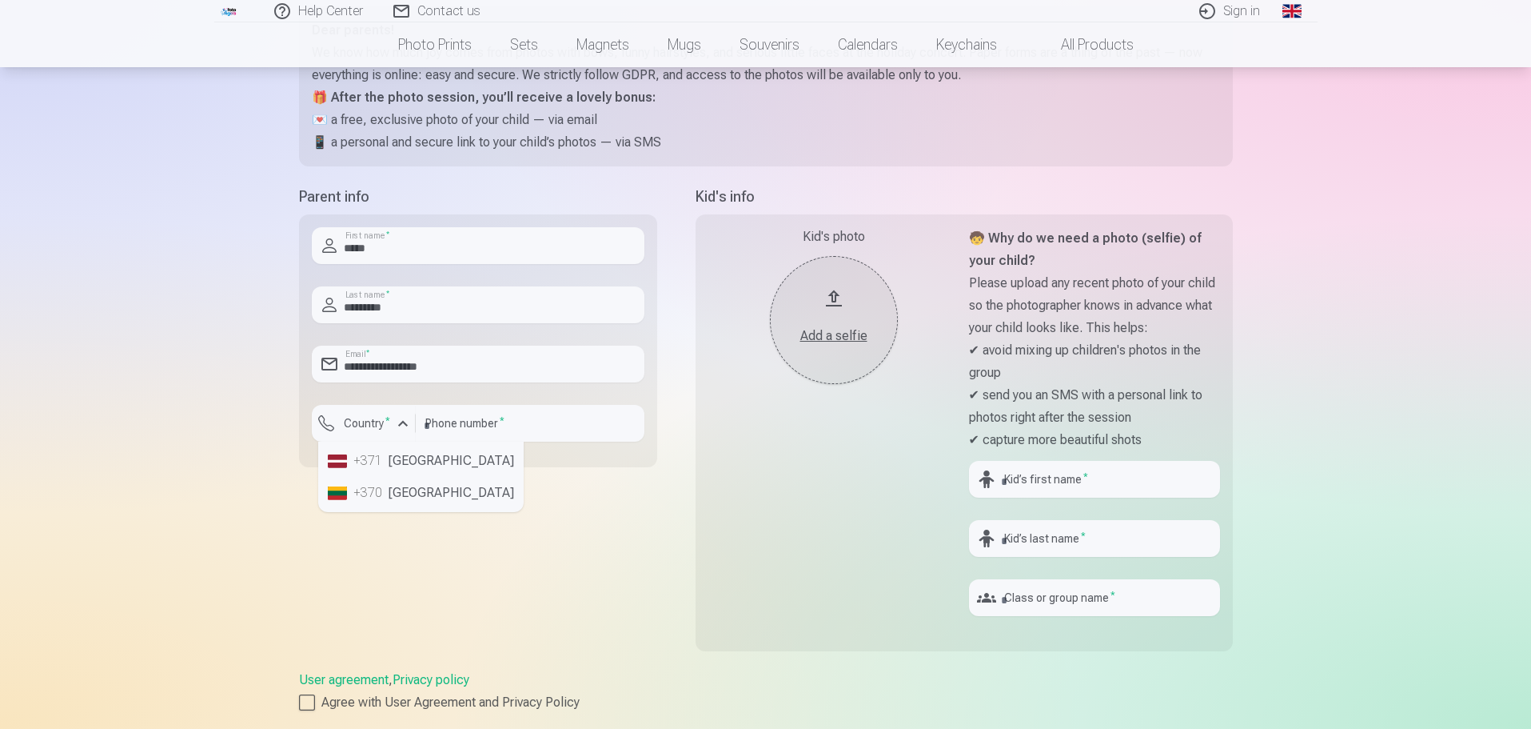 This screenshot has width=1531, height=729. Describe the element at coordinates (834, 336) in the screenshot. I see `div: Add a selfie` at that location.